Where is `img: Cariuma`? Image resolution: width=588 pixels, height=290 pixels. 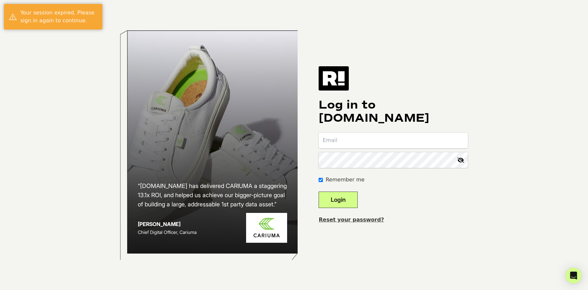
img: Cariuma is located at coordinates (266, 228).